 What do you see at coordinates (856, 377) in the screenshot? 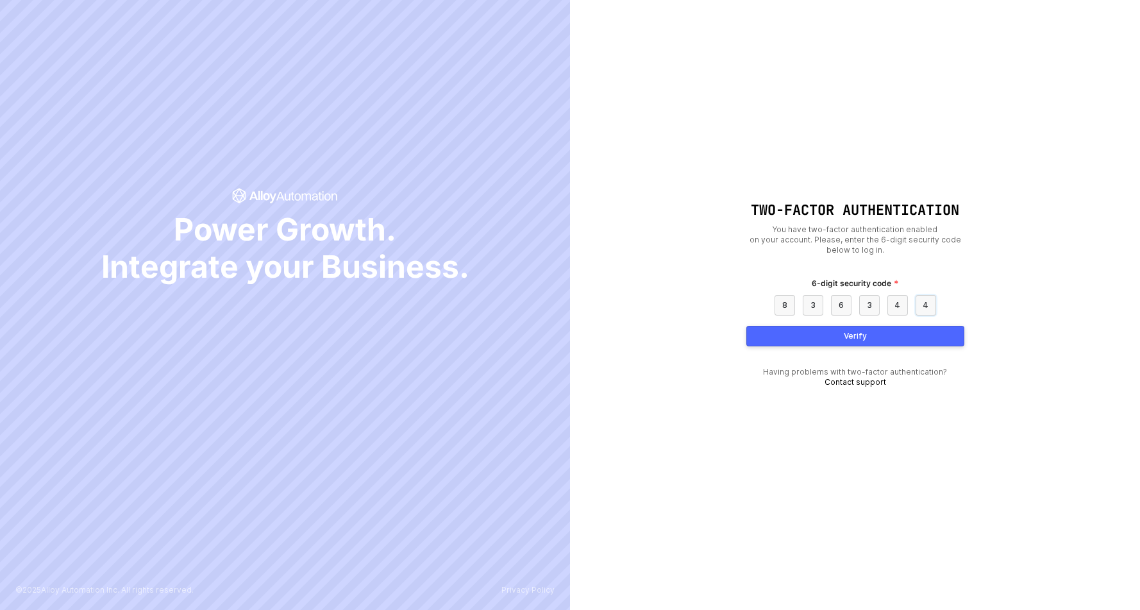
I see `div: Having problems with two-factor authentication?` at bounding box center [856, 377].